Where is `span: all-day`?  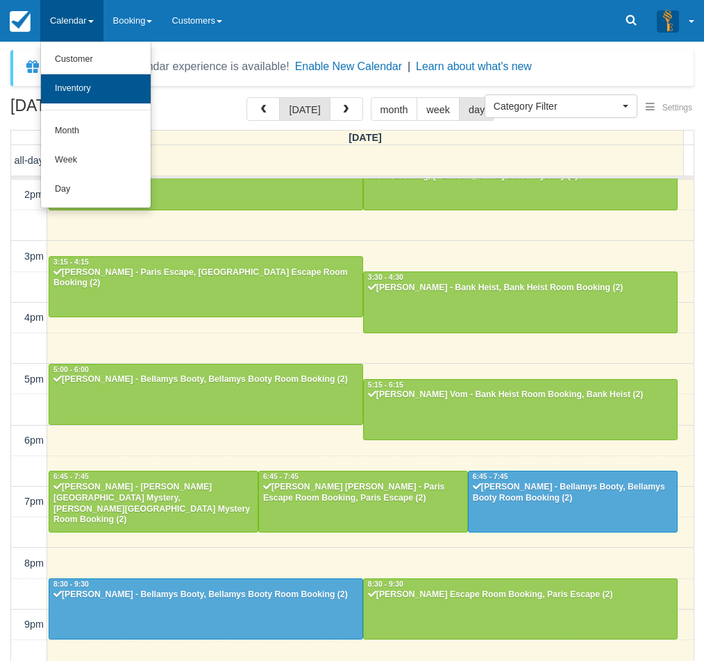 span: all-day is located at coordinates (29, 160).